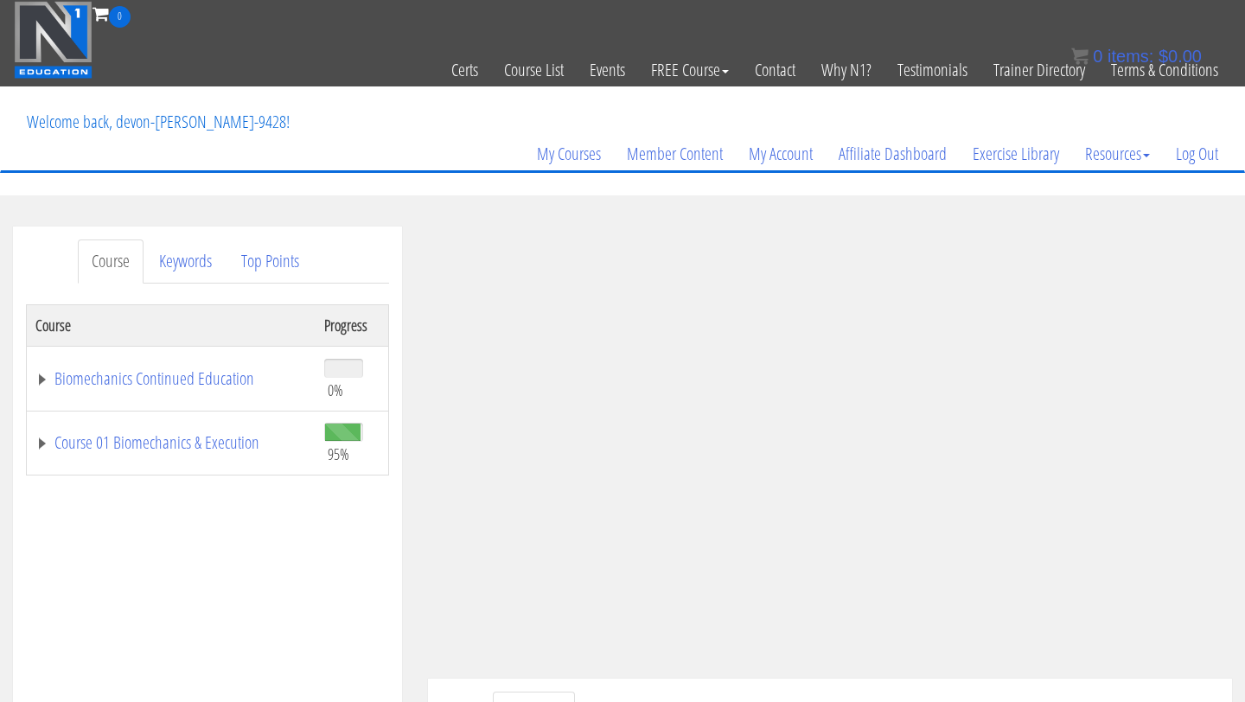  I want to click on a: Exercise Library, so click(1015, 154).